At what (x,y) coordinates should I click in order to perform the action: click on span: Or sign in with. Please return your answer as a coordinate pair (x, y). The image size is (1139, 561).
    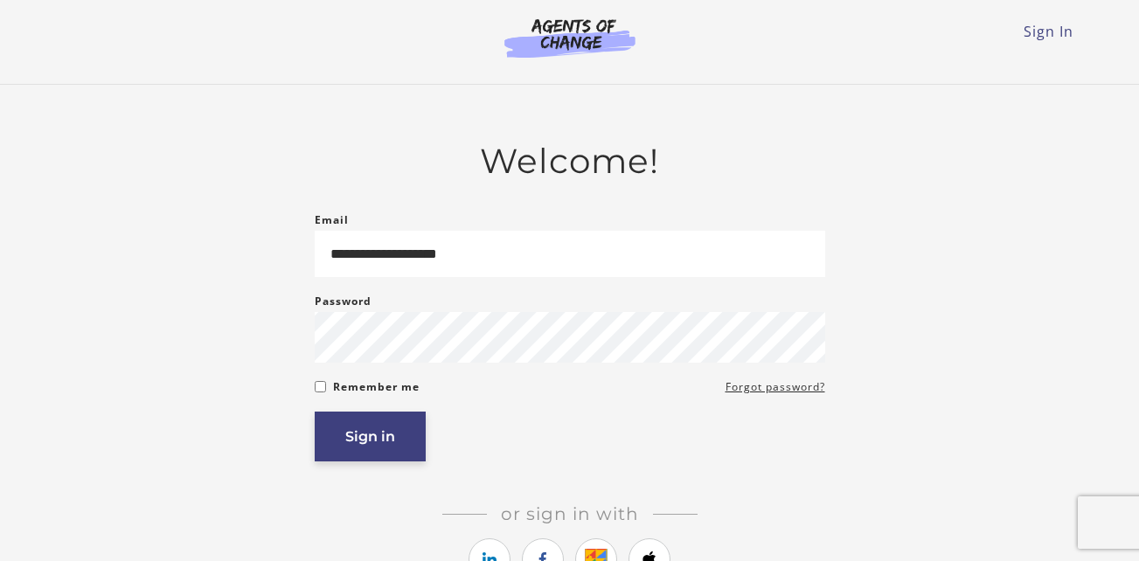
    Looking at the image, I should click on (570, 514).